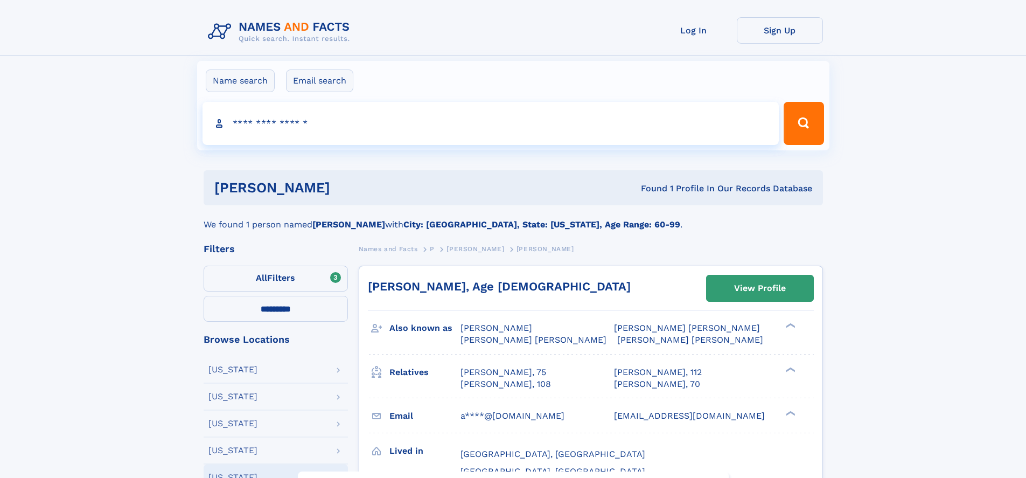  Describe the element at coordinates (276, 249) in the screenshot. I see `div: Filters` at that location.